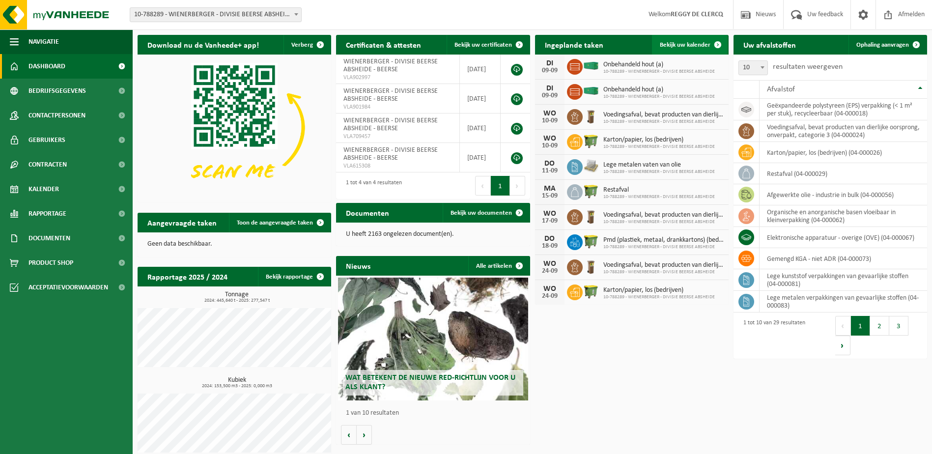 Image resolution: width=932 pixels, height=454 pixels. Describe the element at coordinates (591, 216) in the screenshot. I see `img: WB-0140-HPE-BN-01` at that location.